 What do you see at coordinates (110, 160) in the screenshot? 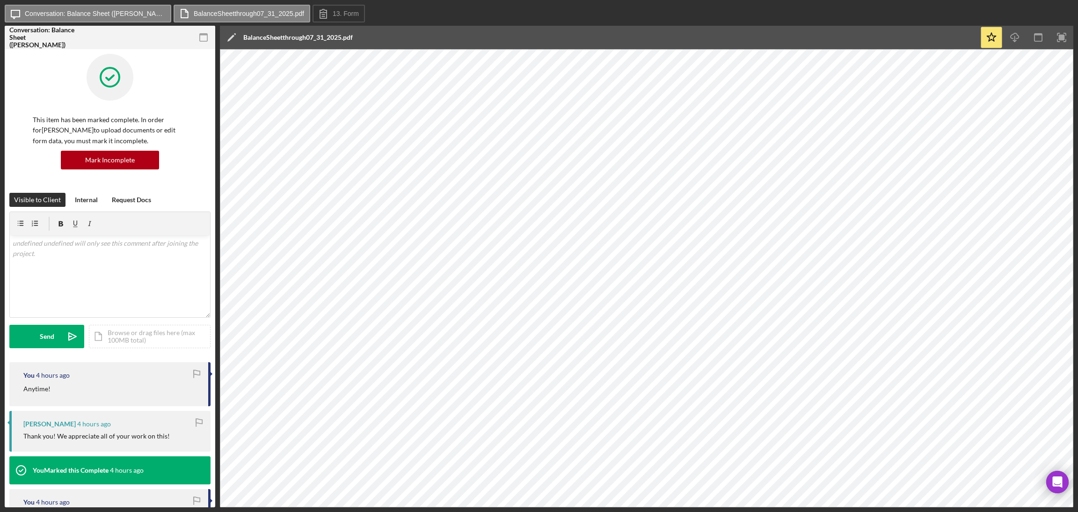
I see `div: Mark Incomplete` at bounding box center [110, 160].